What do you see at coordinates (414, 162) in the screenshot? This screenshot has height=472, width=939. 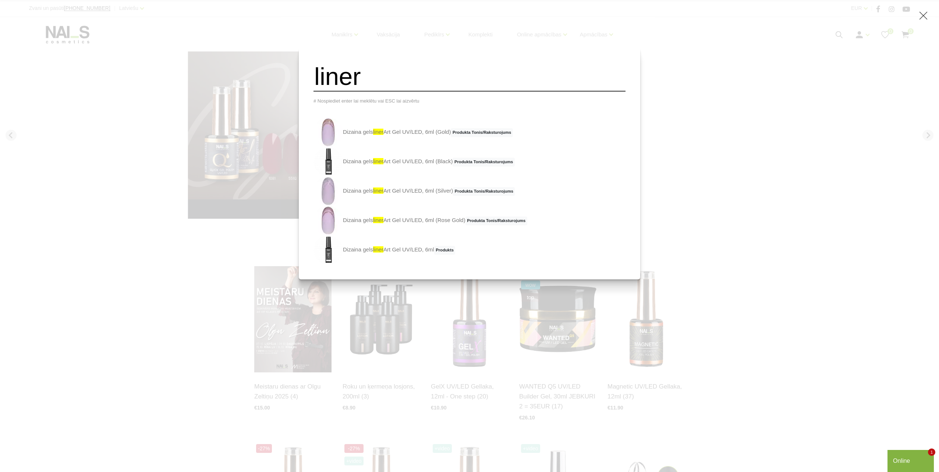 I see `a: Dizaina gelslinerArt Gel UV/LED, 6ml (Black)Produkta Tonis/Raksturojums` at bounding box center [414, 162].